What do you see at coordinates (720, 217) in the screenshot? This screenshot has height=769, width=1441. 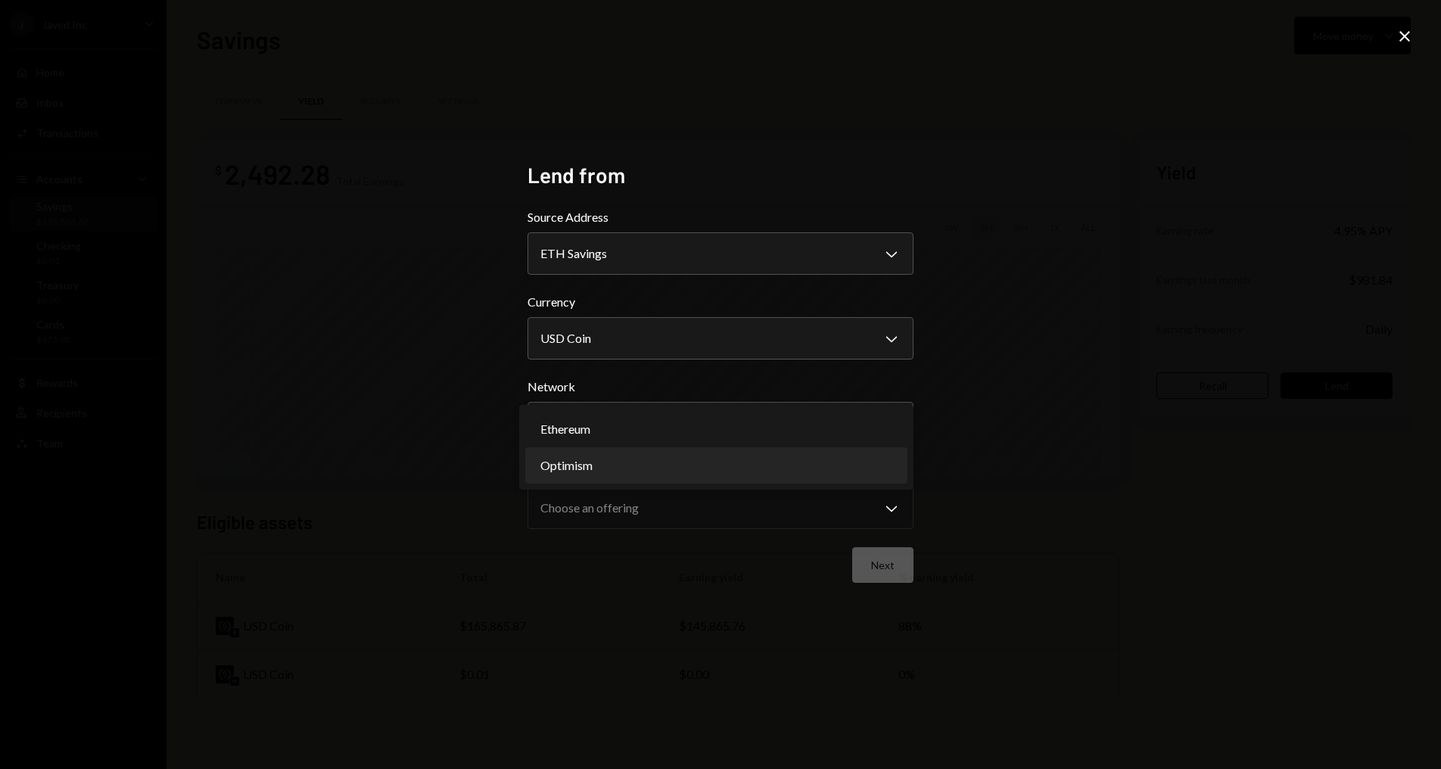 I see `label: Source Address` at bounding box center [720, 217].